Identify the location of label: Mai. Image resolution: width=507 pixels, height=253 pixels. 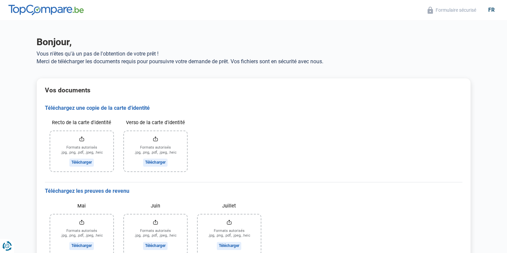
(82, 206).